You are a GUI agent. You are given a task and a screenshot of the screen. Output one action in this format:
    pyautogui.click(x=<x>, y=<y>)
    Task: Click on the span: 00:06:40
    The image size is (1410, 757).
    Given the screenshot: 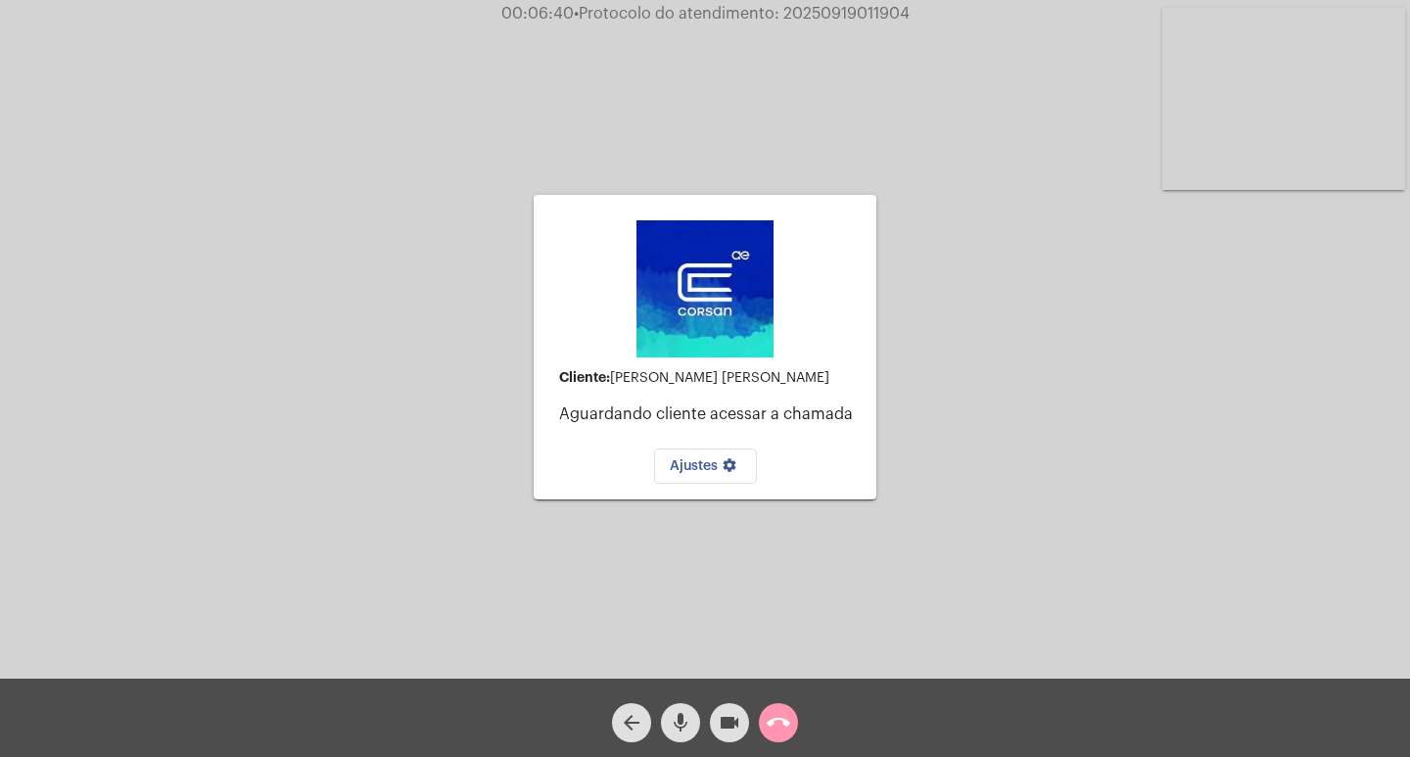 What is the action you would take?
    pyautogui.click(x=537, y=14)
    